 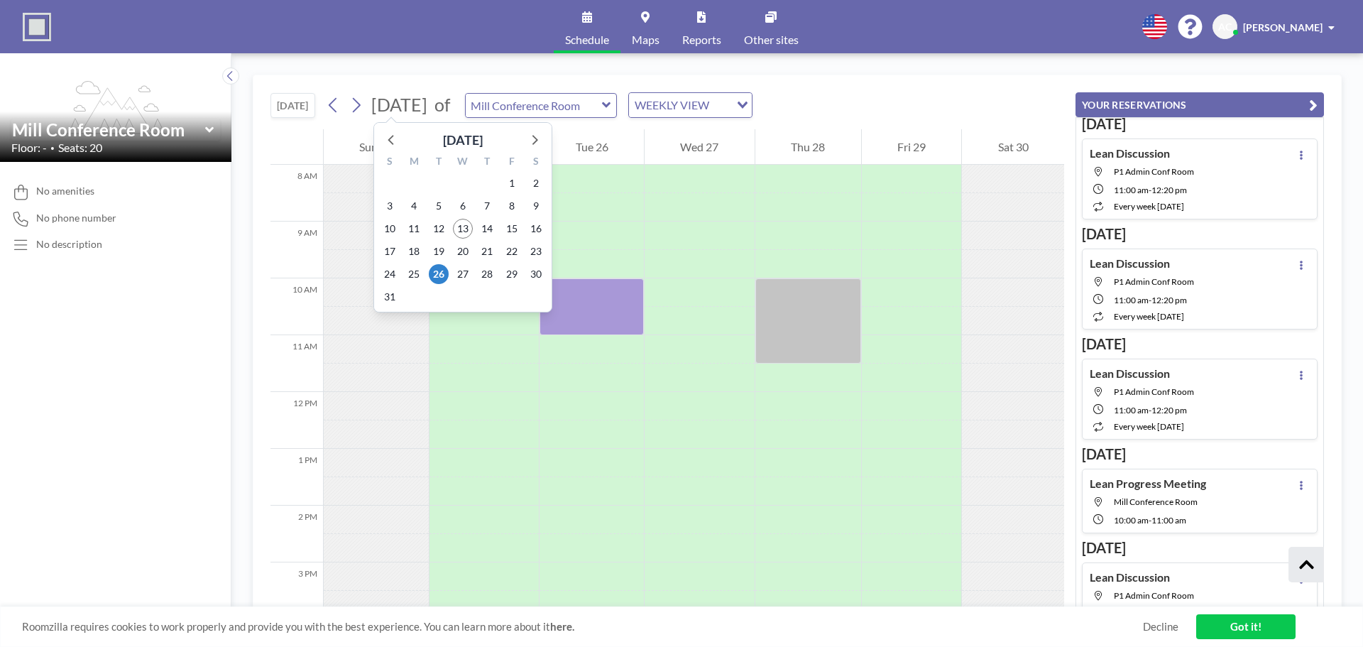 What do you see at coordinates (1148, 484) in the screenshot?
I see `h4: Lean Progress Meeting` at bounding box center [1148, 484].